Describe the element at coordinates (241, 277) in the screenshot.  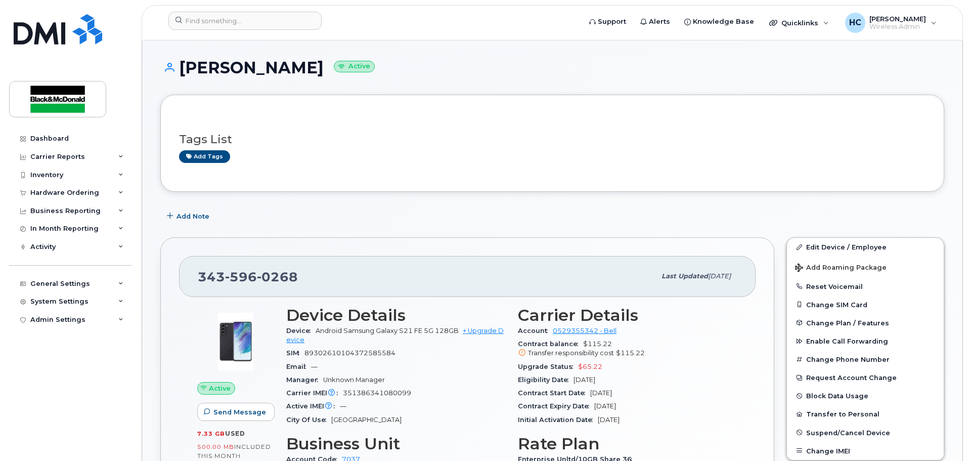
I see `span: 596` at that location.